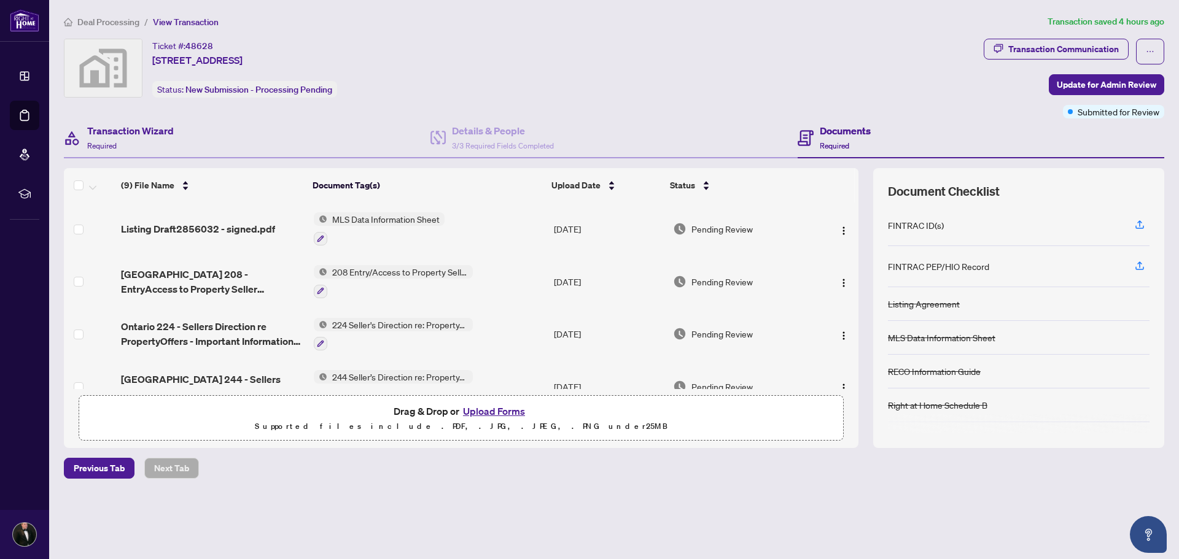 The image size is (1179, 559). Describe the element at coordinates (576, 185) in the screenshot. I see `span: Upload Date` at that location.